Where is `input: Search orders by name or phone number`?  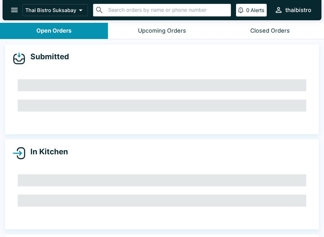 input: Search orders by name or phone number is located at coordinates (167, 10).